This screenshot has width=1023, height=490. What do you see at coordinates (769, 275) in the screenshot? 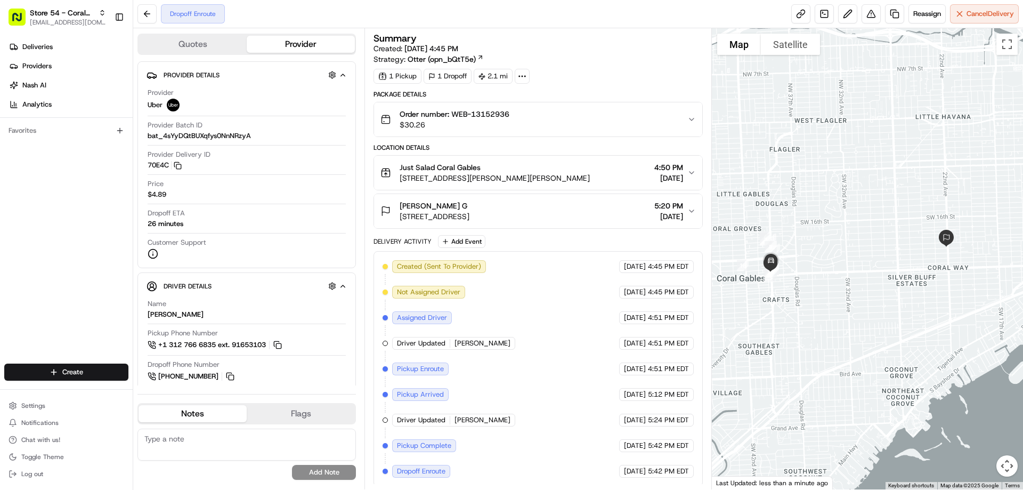
I see `div: 10` at bounding box center [769, 275].